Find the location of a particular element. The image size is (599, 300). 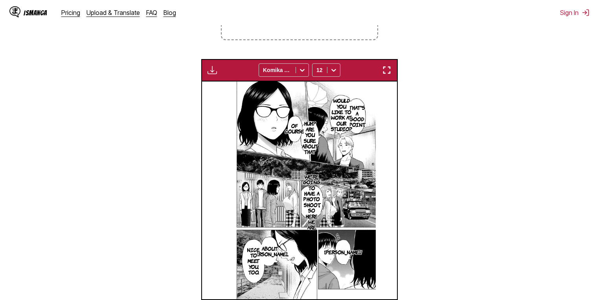

p: Would you like to work at our studio? is located at coordinates (342, 114).